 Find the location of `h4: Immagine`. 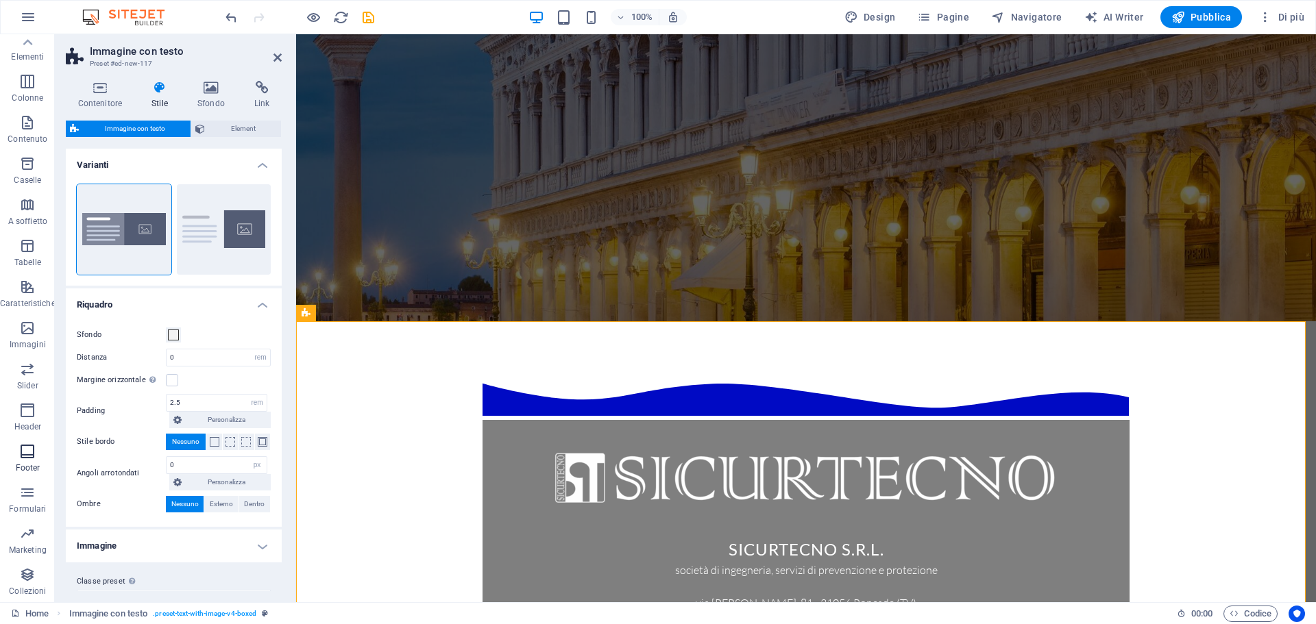

h4: Immagine is located at coordinates (173, 546).